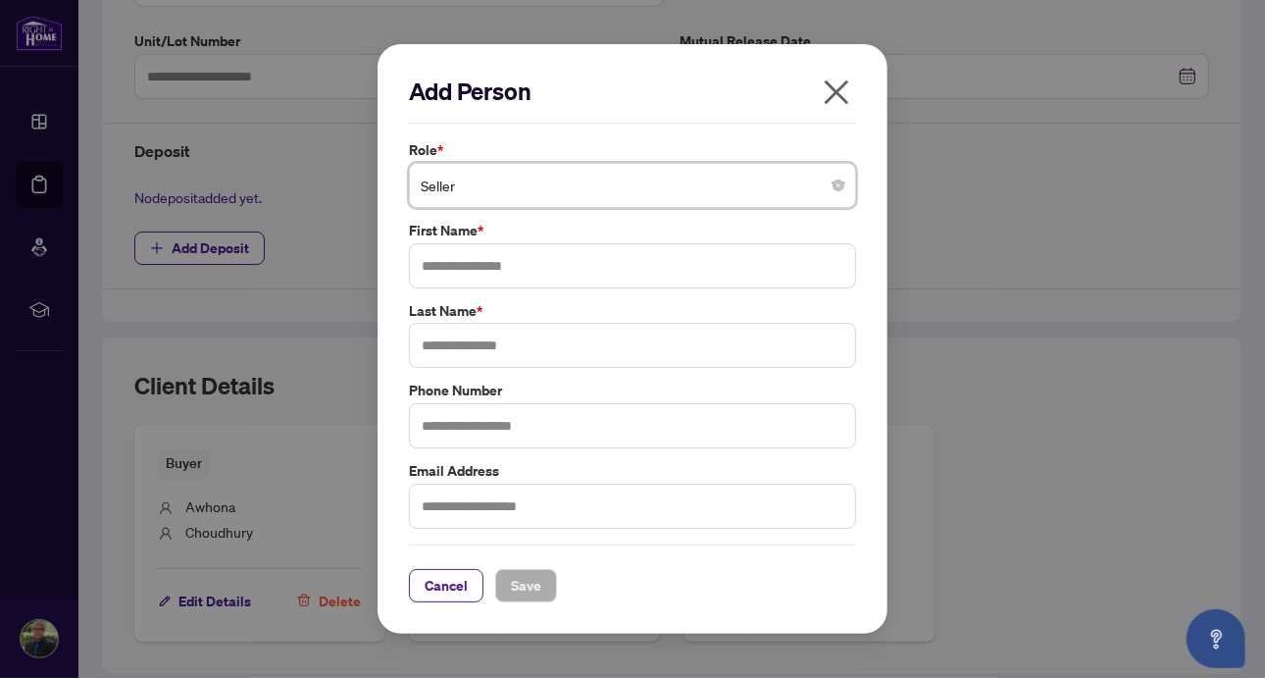 Image resolution: width=1265 pixels, height=678 pixels. What do you see at coordinates (837, 92) in the screenshot?
I see `span: close` at bounding box center [837, 92].